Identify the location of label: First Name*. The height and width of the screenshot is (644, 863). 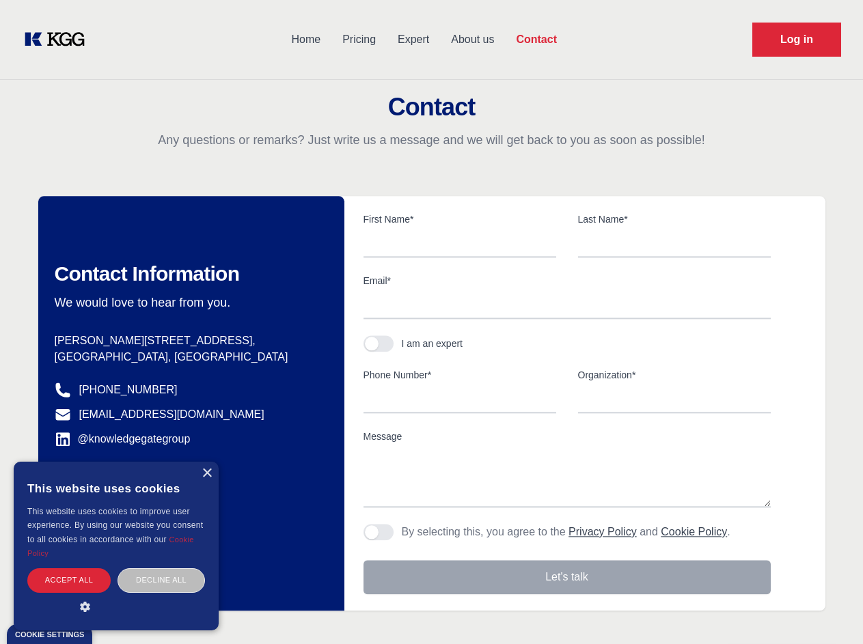
(460, 219).